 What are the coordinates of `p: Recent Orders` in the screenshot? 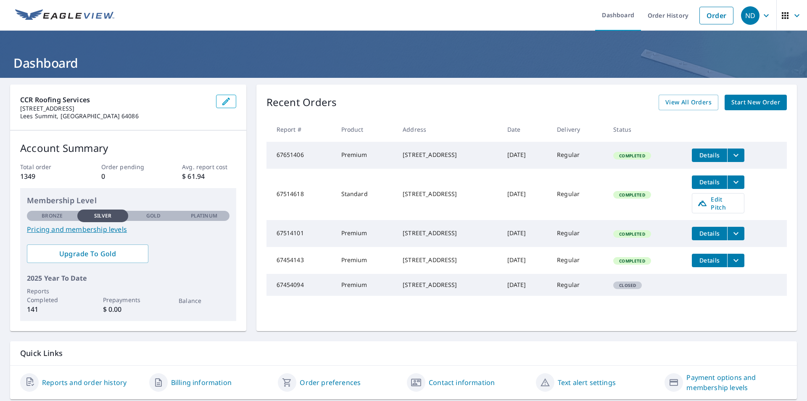 It's located at (302, 102).